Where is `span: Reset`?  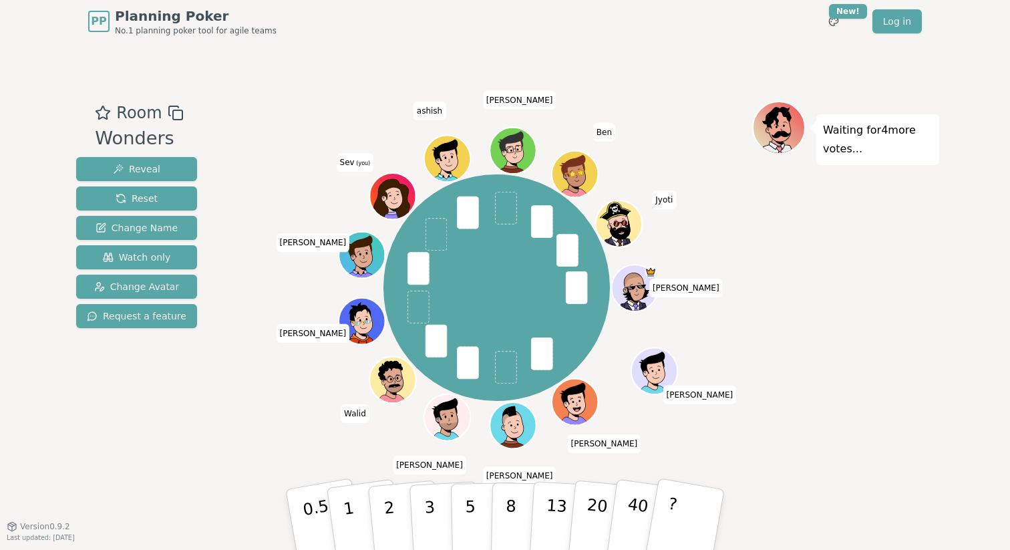
span: Reset is located at coordinates (136, 198).